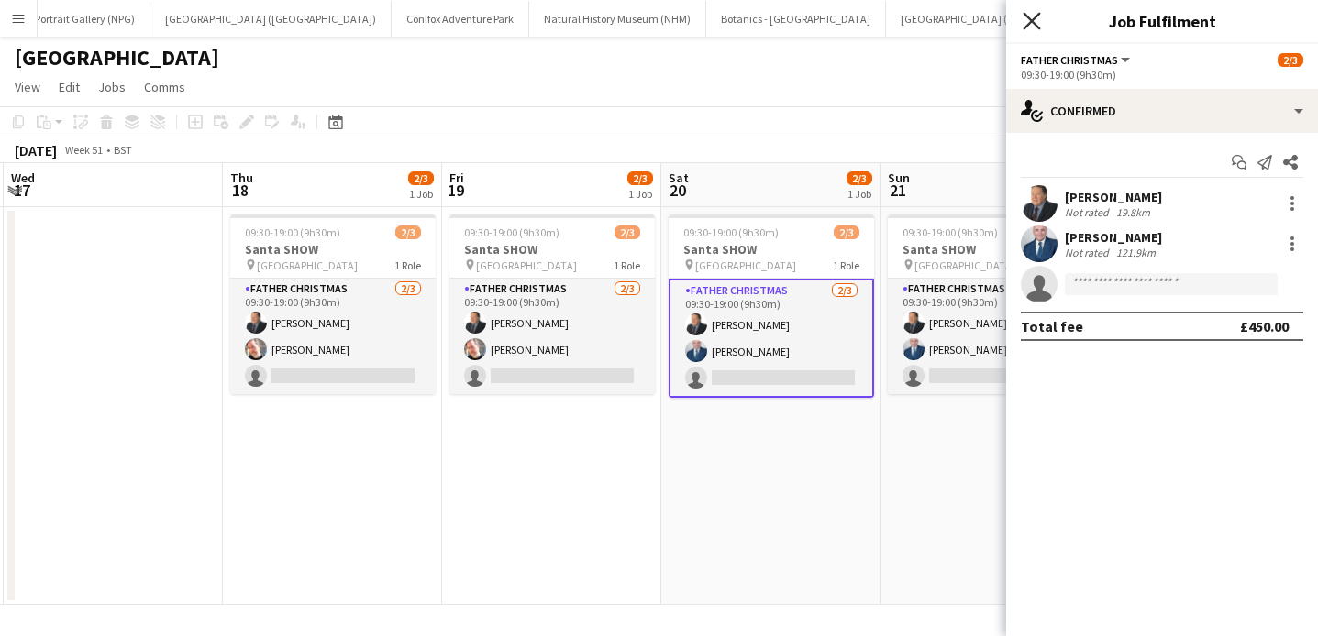 This screenshot has width=1318, height=636. I want to click on a: Jobs, so click(112, 87).